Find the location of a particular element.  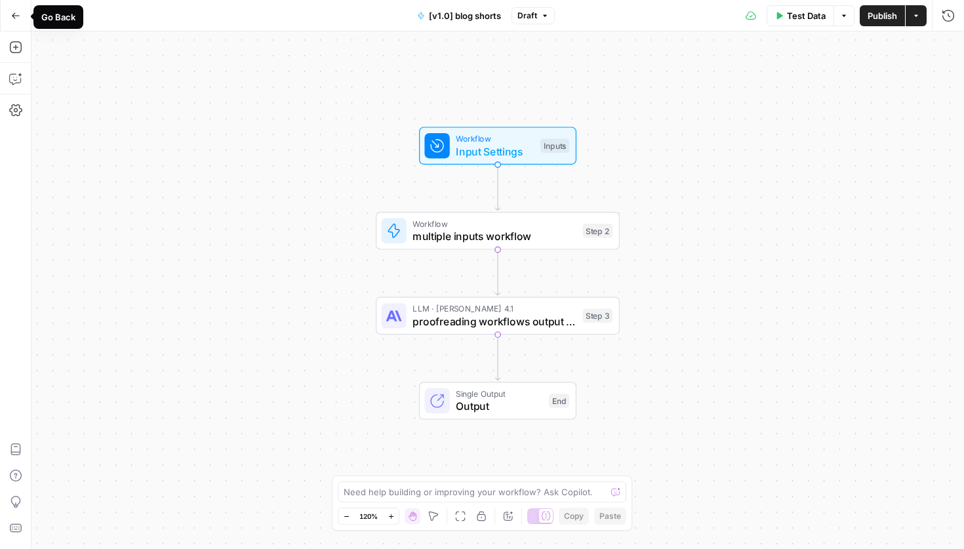

div: Go Back is located at coordinates (58, 17).